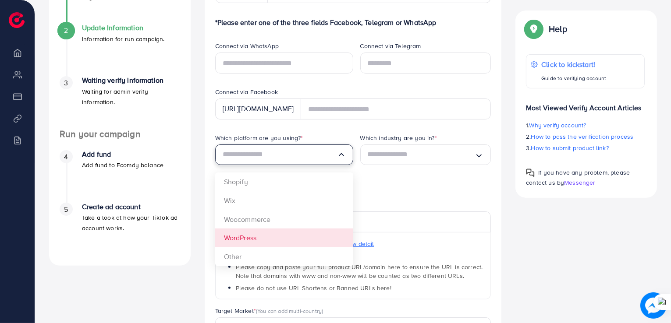 This screenshot has height=323, width=671. What do you see at coordinates (120, 229) in the screenshot?
I see `li: Create ad account` at bounding box center [120, 229].